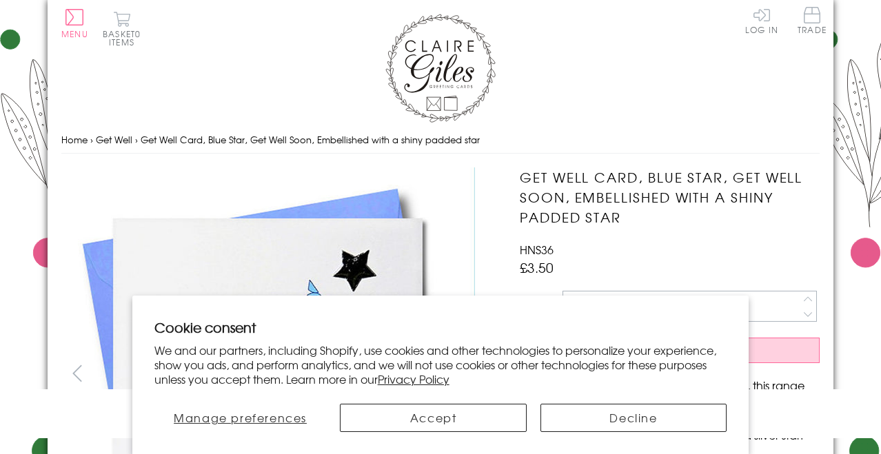  Describe the element at coordinates (536, 268) in the screenshot. I see `span: £3.50` at that location.